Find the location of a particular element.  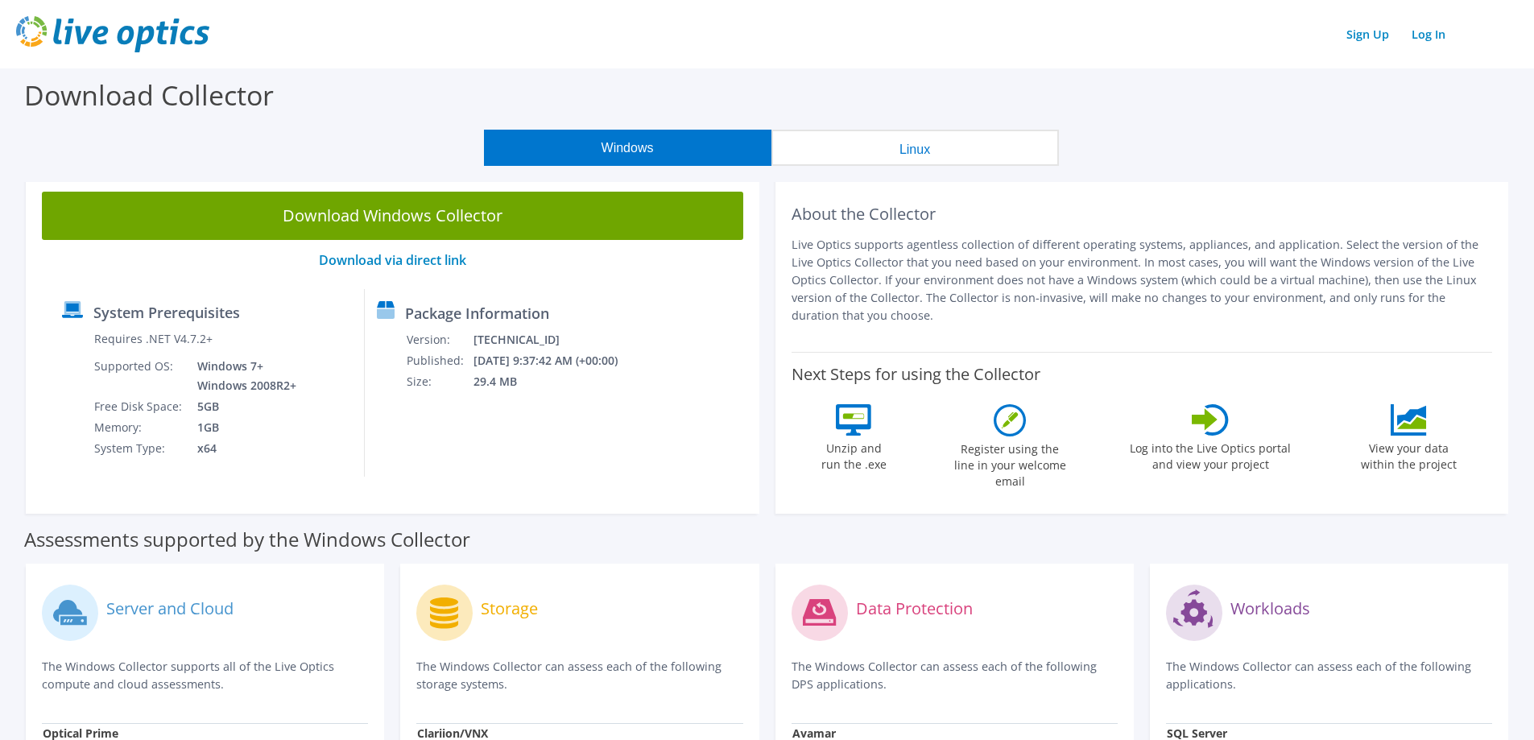

label: Server and Cloud is located at coordinates (170, 609).